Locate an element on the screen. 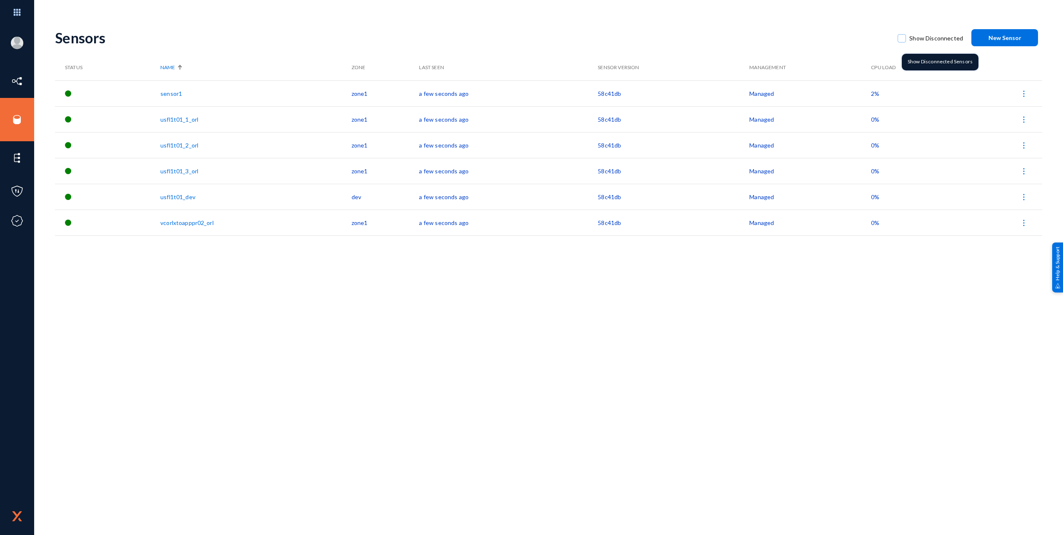 Image resolution: width=1063 pixels, height=535 pixels. td: dev is located at coordinates (385, 197).